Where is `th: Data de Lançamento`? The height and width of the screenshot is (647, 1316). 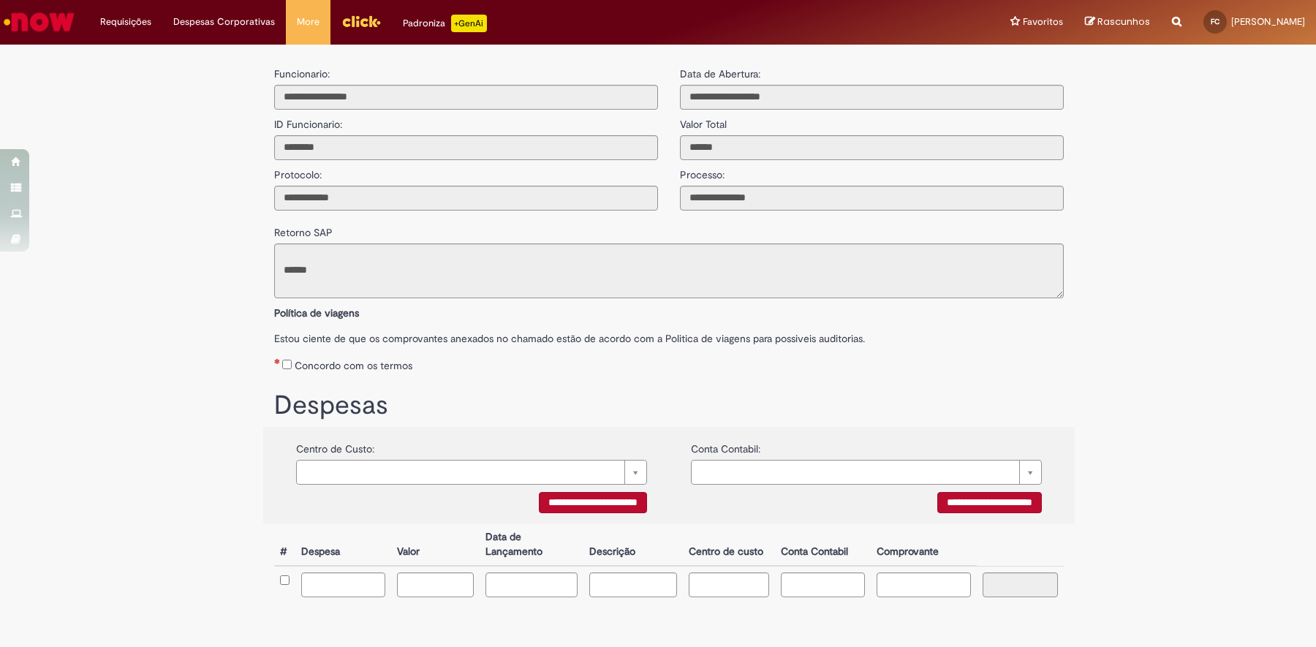 th: Data de Lançamento is located at coordinates (532, 545).